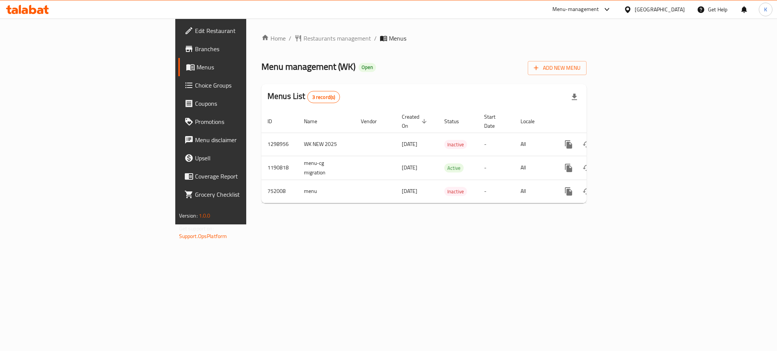 The image size is (777, 351). I want to click on span: Status, so click(457, 121).